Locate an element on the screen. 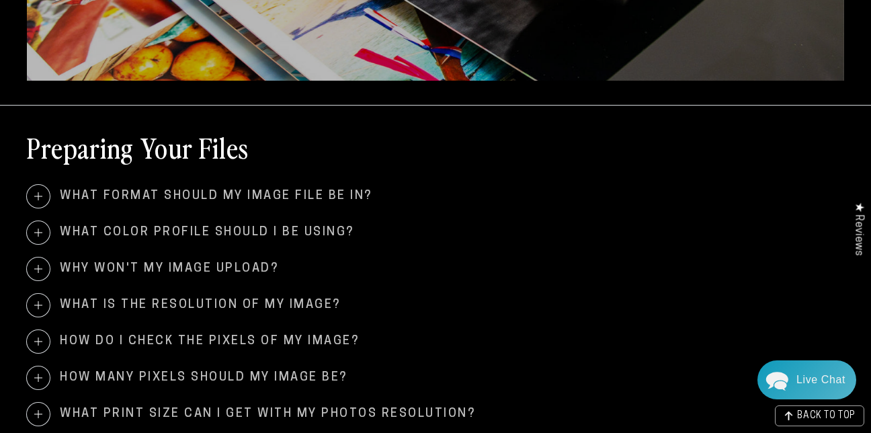 This screenshot has height=433, width=871. summary: What format should my image file be in? is located at coordinates (436, 196).